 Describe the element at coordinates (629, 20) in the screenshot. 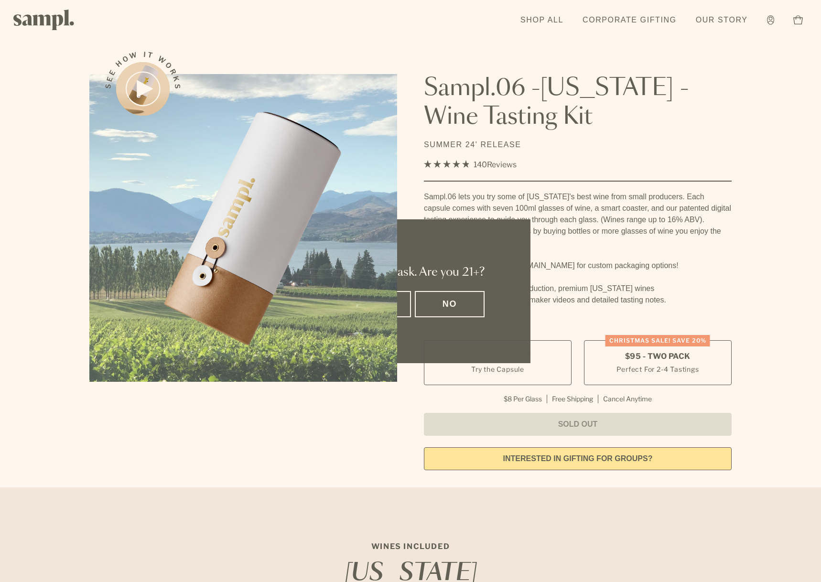

I see `a: Corporate Gifting` at that location.